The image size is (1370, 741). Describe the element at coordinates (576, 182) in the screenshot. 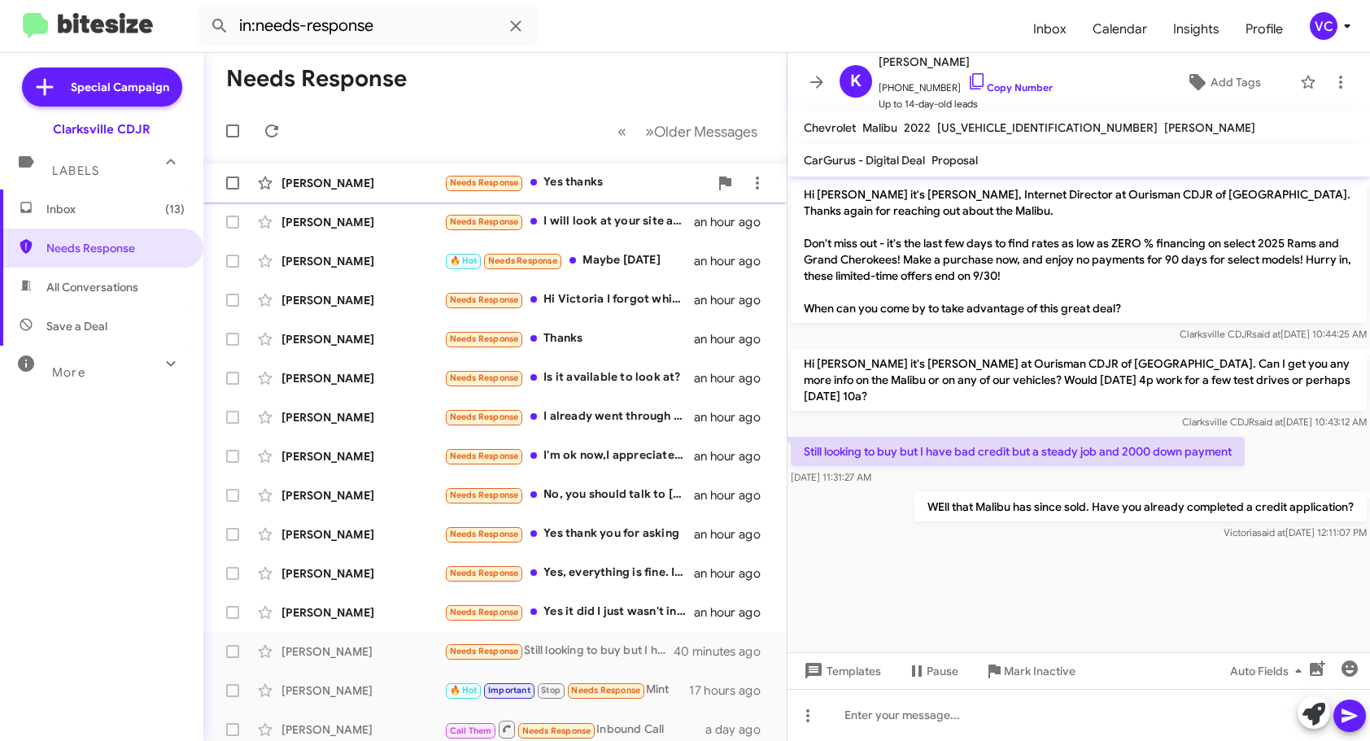

I see `div: Yes thanks` at that location.